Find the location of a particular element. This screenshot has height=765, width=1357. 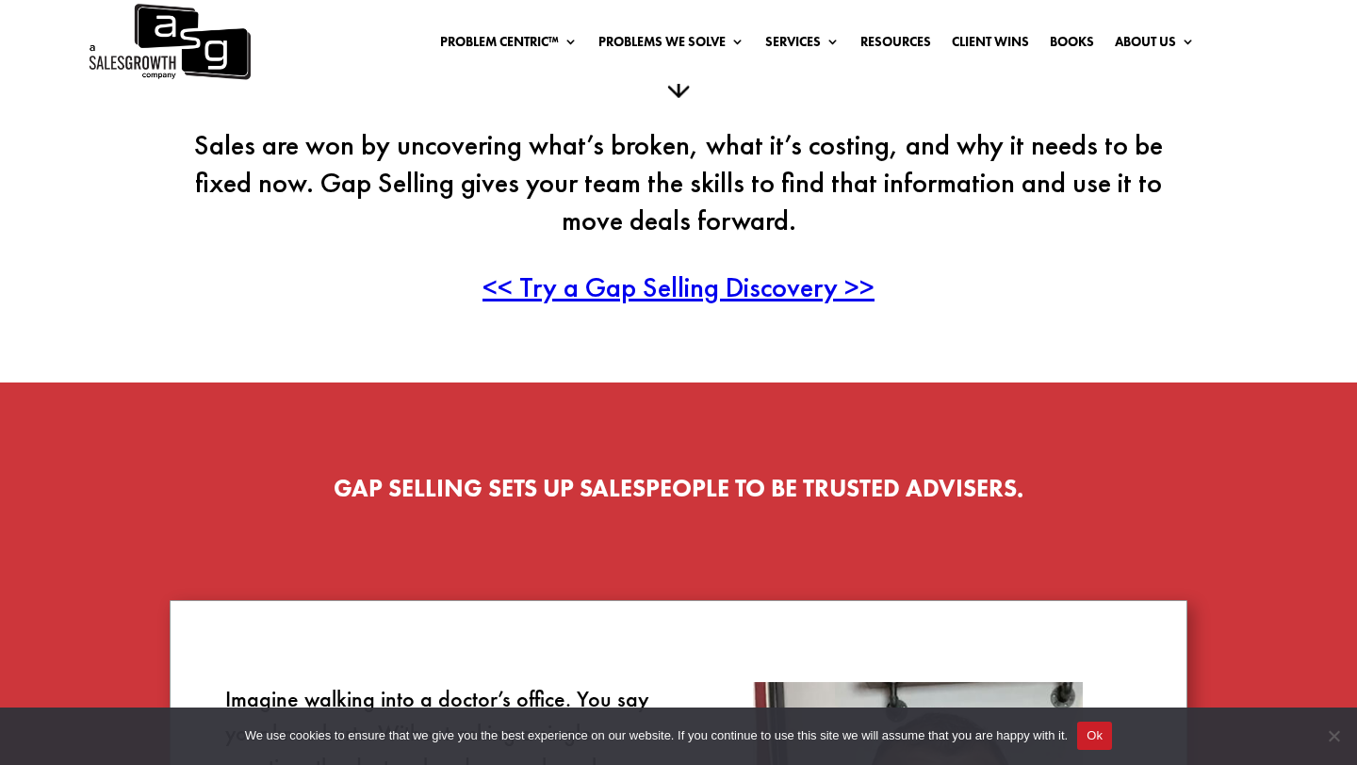

a: About Us is located at coordinates (1155, 45).